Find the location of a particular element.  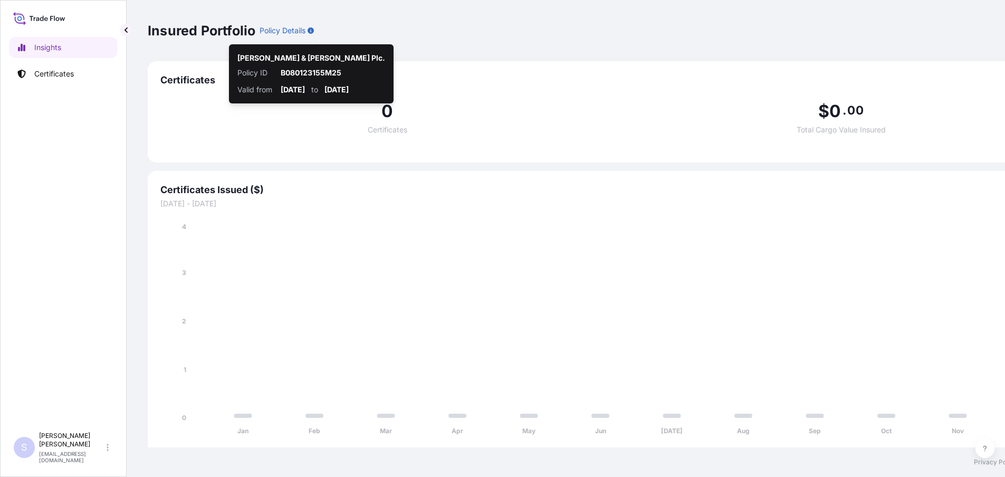

tspan: Jan is located at coordinates (243, 430).